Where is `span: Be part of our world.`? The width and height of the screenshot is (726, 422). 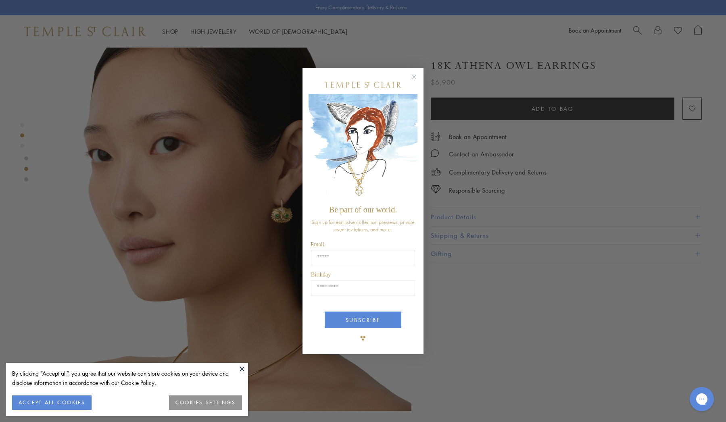 span: Be part of our world. is located at coordinates (363, 210).